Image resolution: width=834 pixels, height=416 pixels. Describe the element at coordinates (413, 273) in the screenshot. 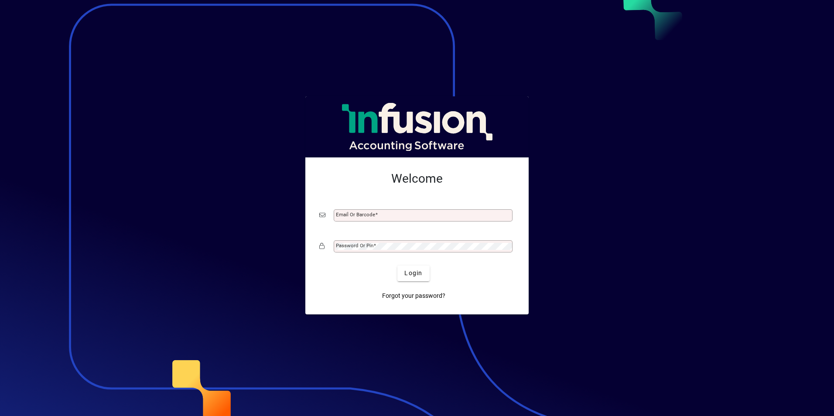

I see `button: Login` at that location.